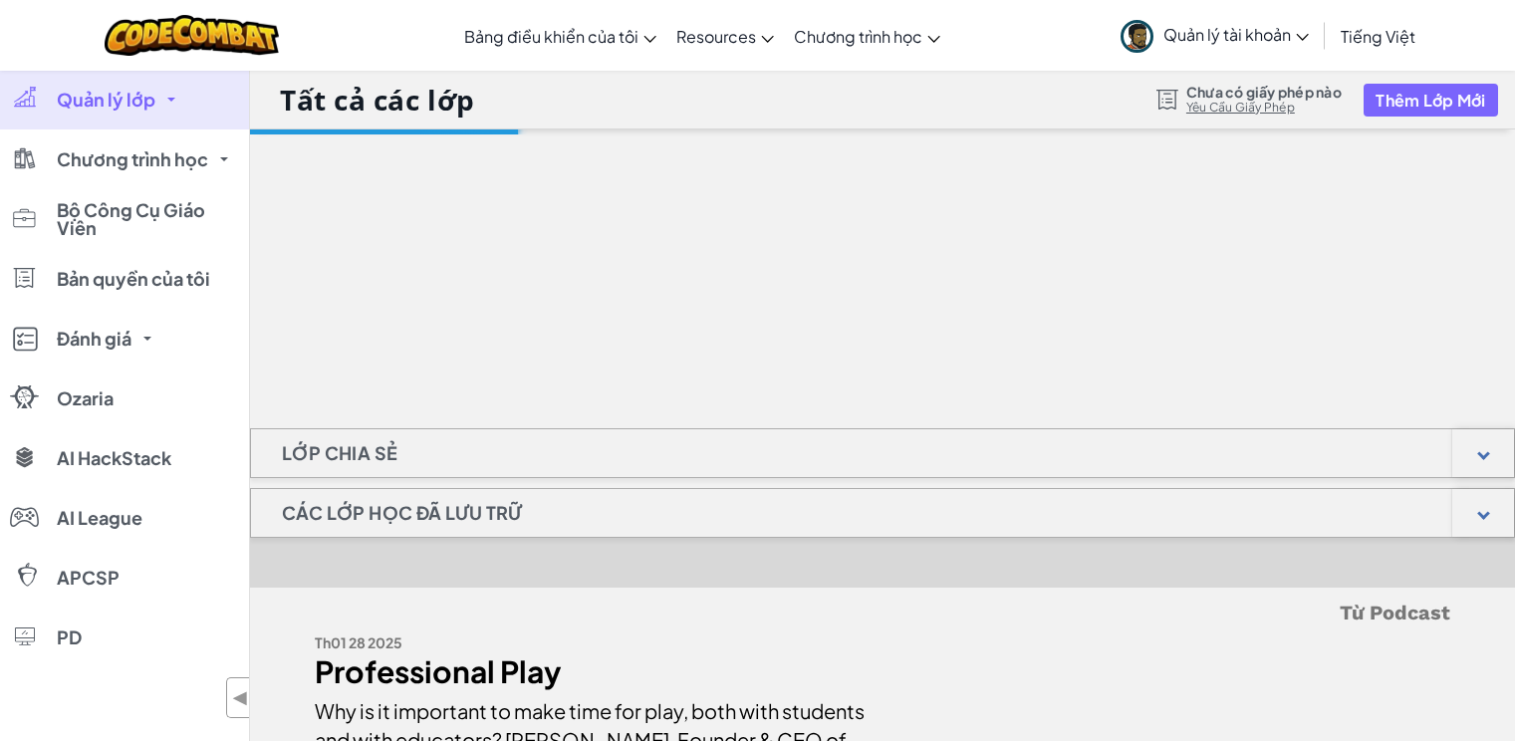 Image resolution: width=1515 pixels, height=741 pixels. What do you see at coordinates (191, 35) in the screenshot?
I see `img: CodeCombat logo` at bounding box center [191, 35].